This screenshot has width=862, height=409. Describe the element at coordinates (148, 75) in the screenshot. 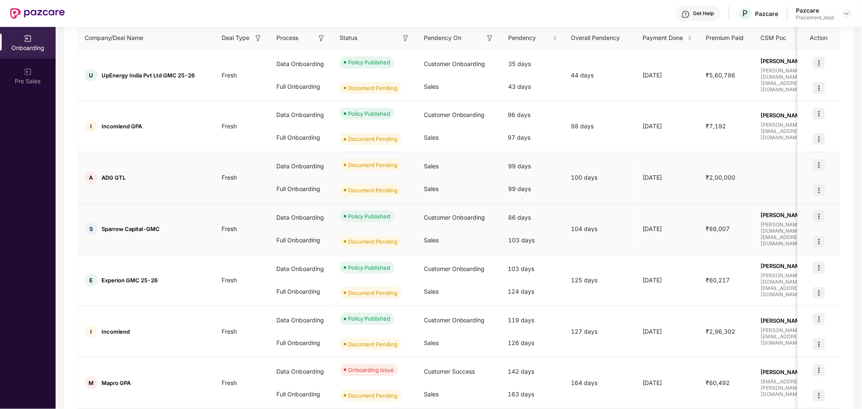

I see `span: UpEnergy India Pvt Ltd GMC 25-26` at that location.